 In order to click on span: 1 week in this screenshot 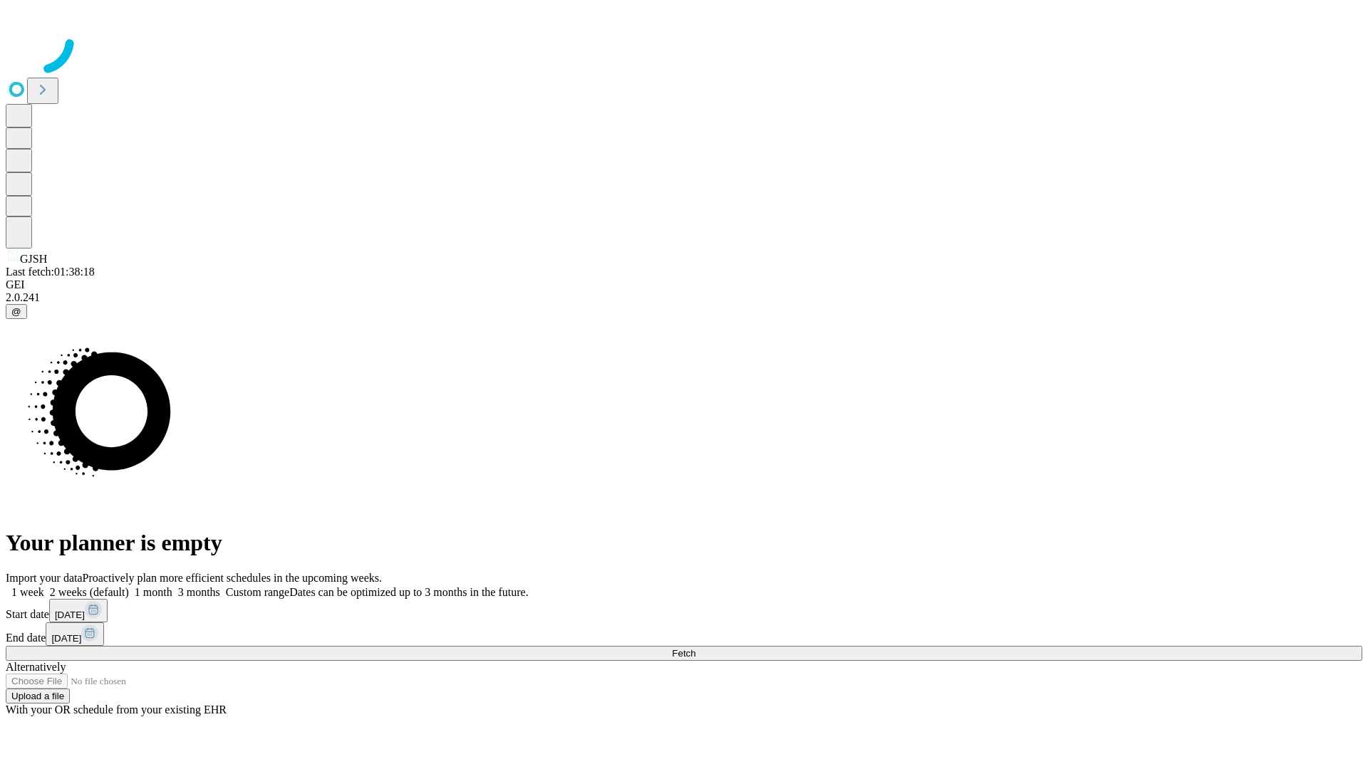, I will do `click(28, 592)`.